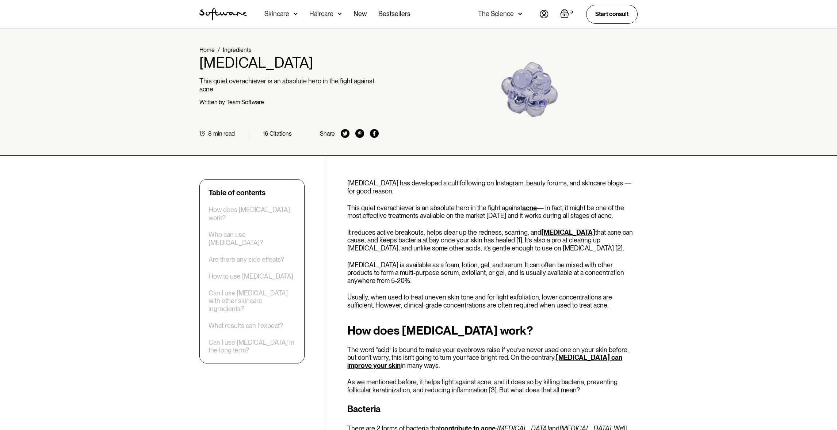 The width and height of the screenshot is (837, 430). Describe the element at coordinates (374, 133) in the screenshot. I see `img: facebook icon` at that location.